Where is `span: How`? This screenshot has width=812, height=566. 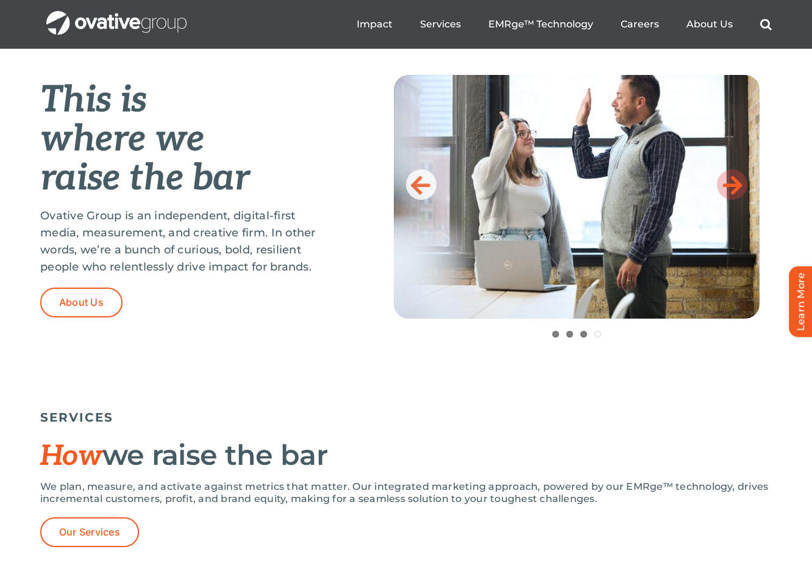
span: How is located at coordinates (71, 457).